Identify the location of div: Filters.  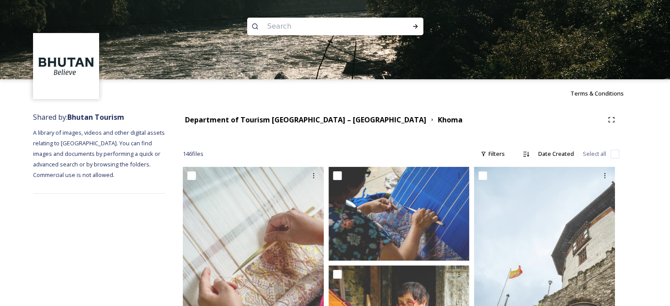
(492, 154).